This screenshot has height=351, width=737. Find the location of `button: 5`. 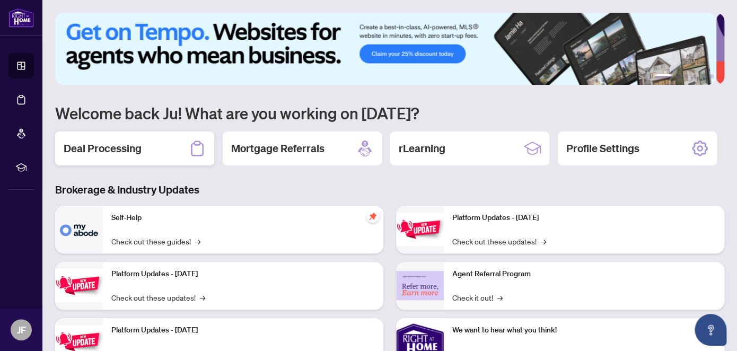

button: 5 is located at coordinates (703, 76).